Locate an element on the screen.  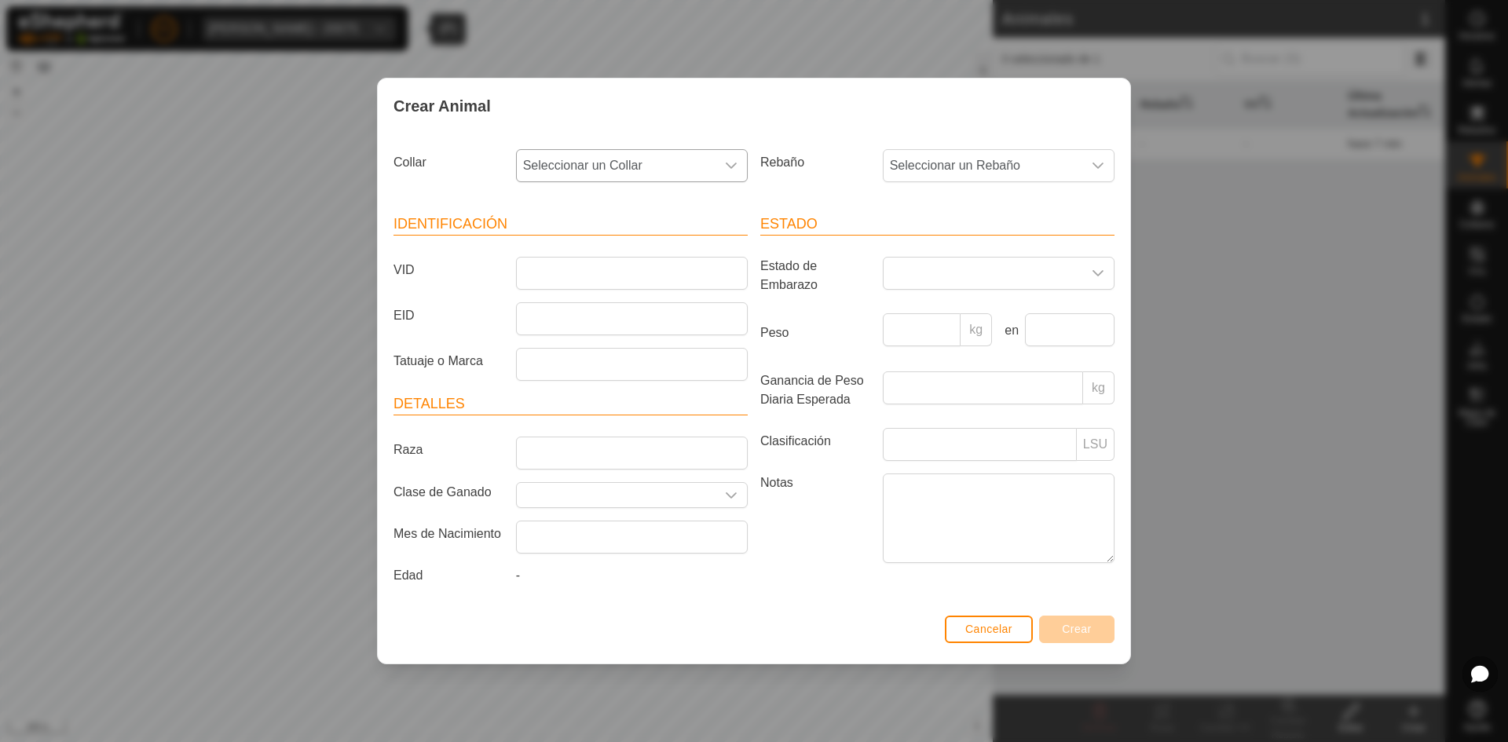
label: Tatuaje o Marca is located at coordinates (448, 361).